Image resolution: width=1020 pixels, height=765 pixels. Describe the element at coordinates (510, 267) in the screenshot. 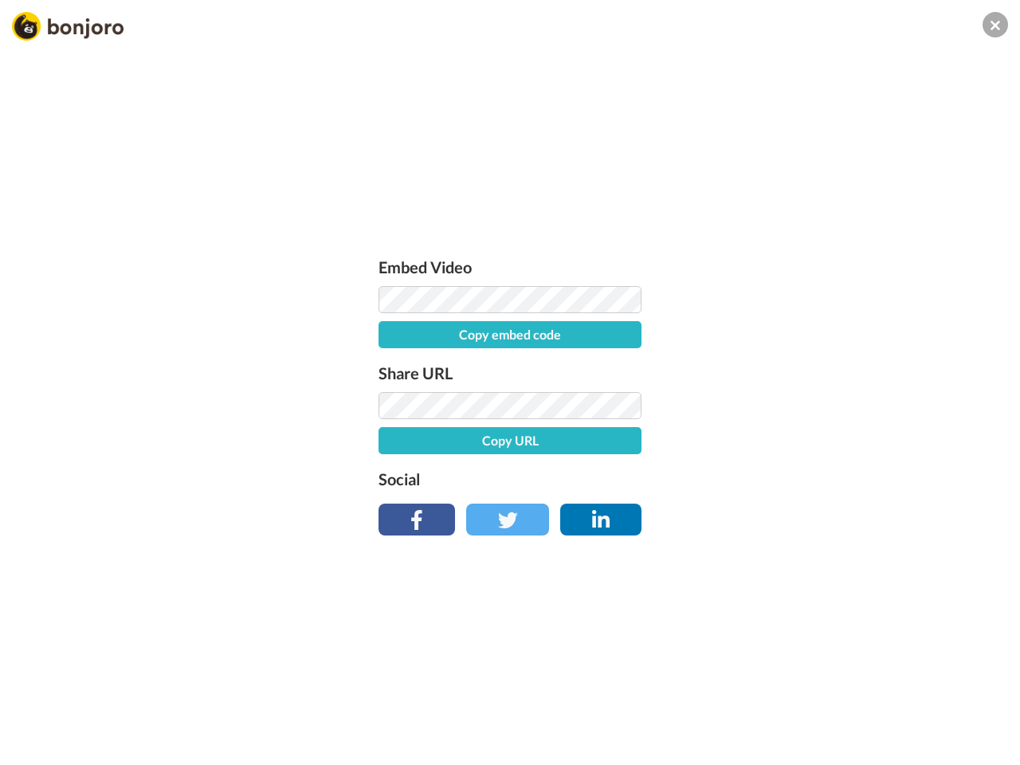

I see `label: Embed Video` at that location.